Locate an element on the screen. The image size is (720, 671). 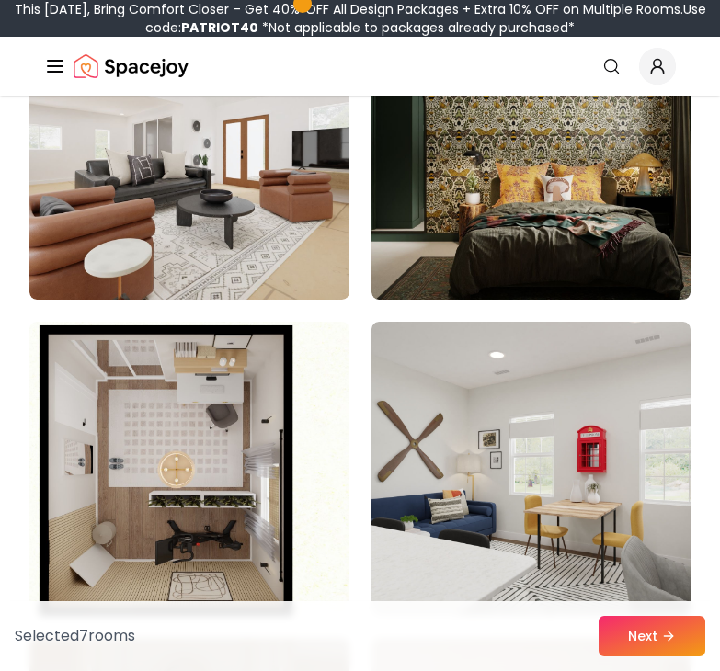
span: *Not applicable to packages already purchased* is located at coordinates (417, 28).